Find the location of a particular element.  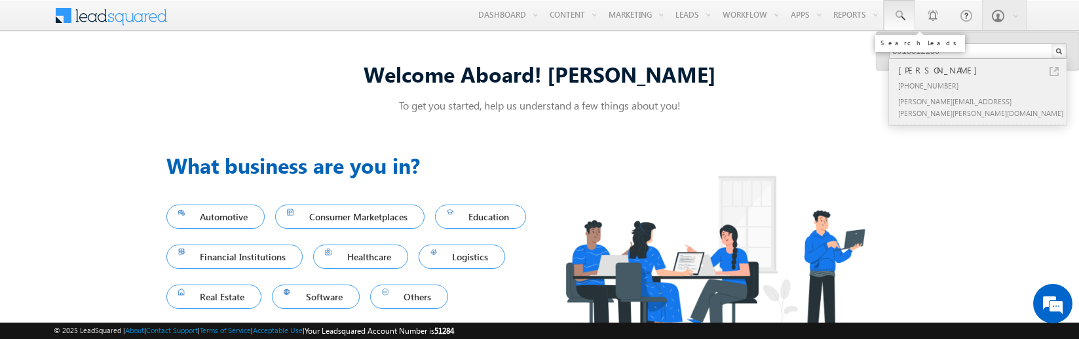

span: Your Leadsquared Account Number is is located at coordinates (379, 330).